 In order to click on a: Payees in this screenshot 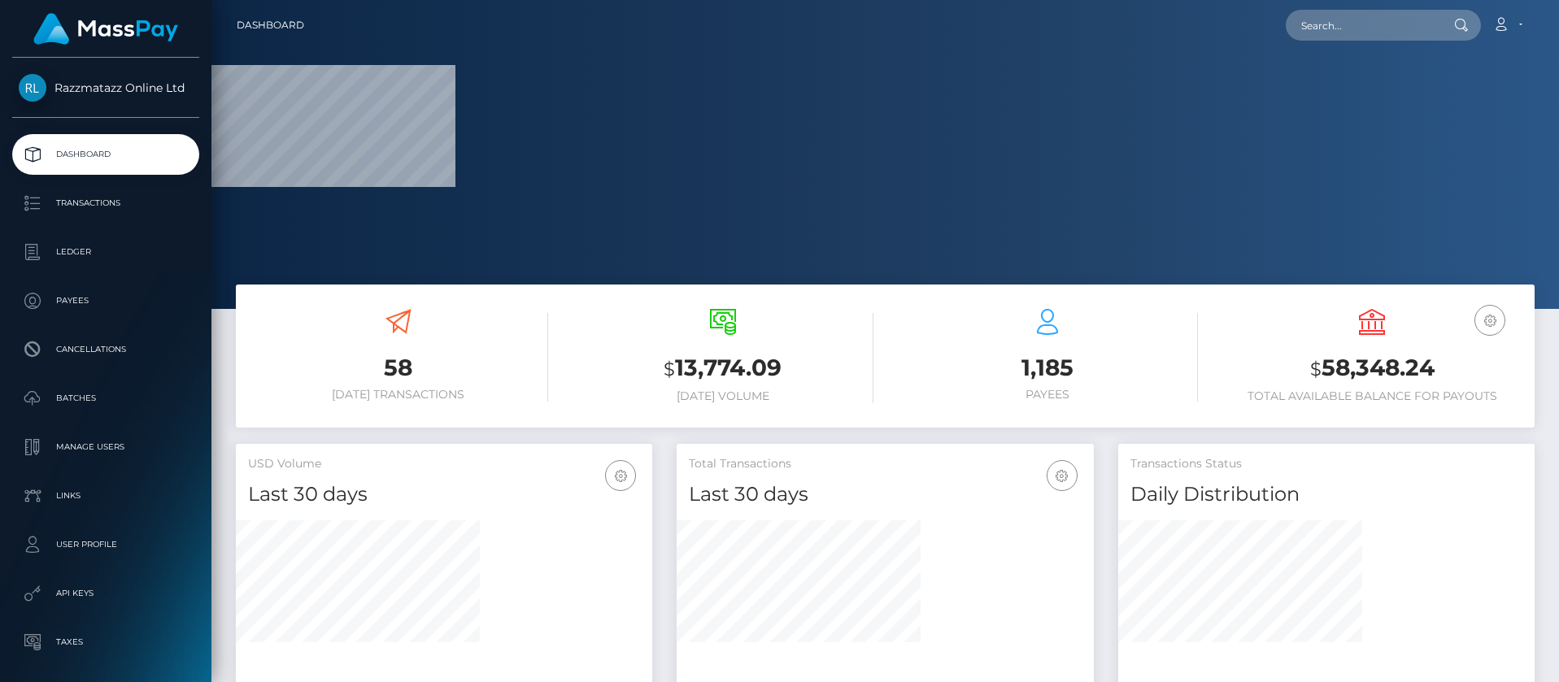, I will do `click(106, 301)`.